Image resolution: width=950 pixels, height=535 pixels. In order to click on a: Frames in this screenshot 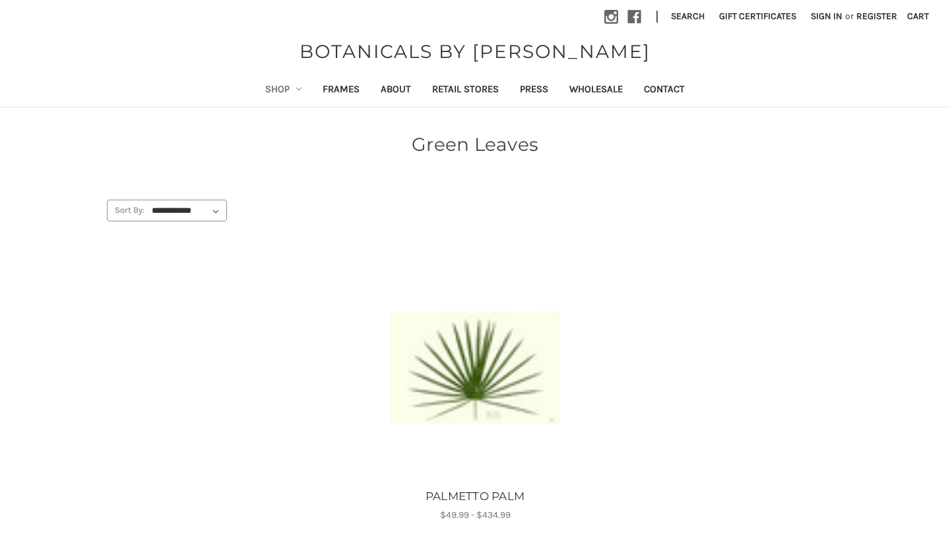, I will do `click(341, 90)`.